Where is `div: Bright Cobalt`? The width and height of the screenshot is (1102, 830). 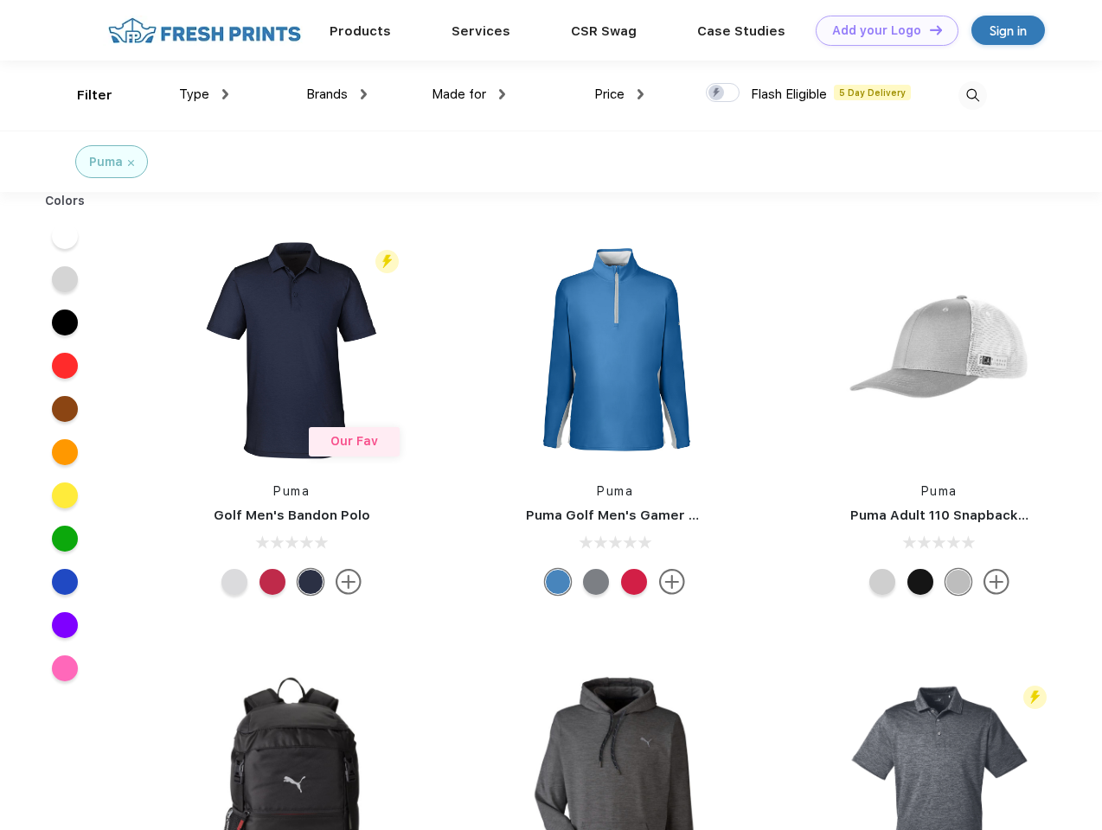
div: Bright Cobalt is located at coordinates (558, 582).